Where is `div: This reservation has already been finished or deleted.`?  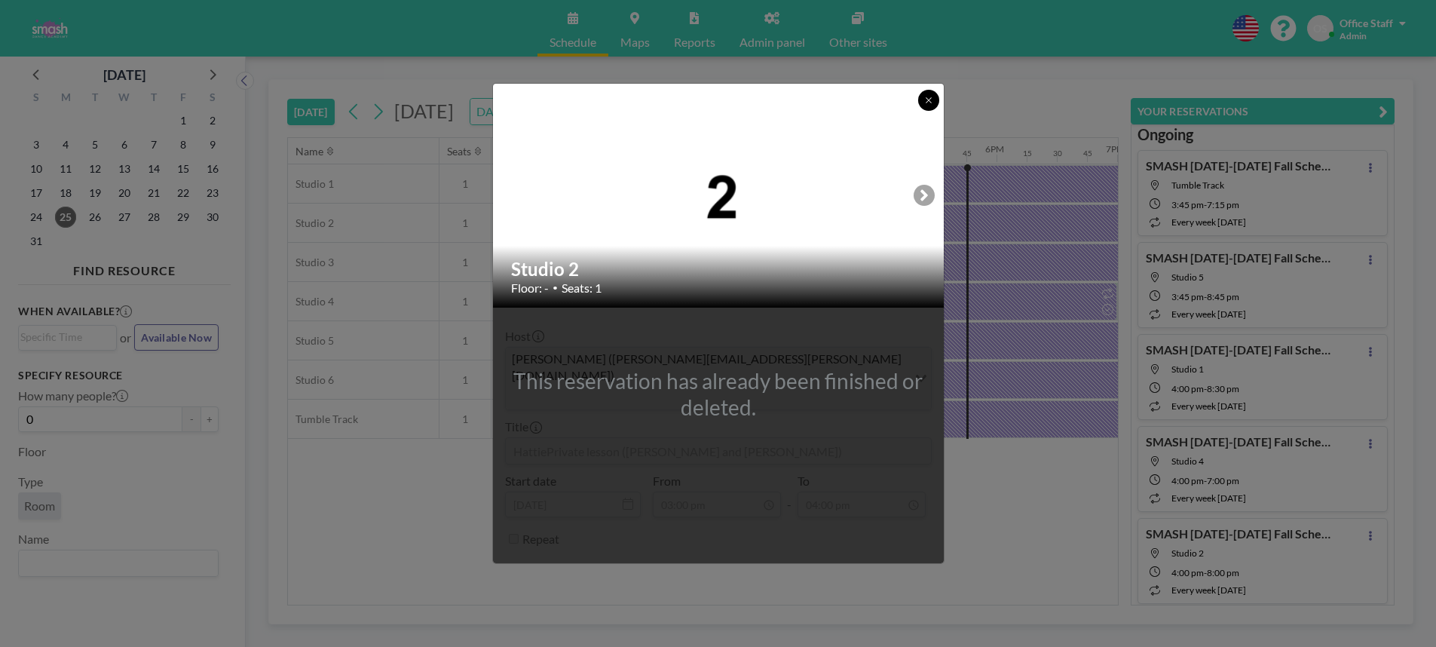 div: This reservation has already been finished or deleted. is located at coordinates (718, 394).